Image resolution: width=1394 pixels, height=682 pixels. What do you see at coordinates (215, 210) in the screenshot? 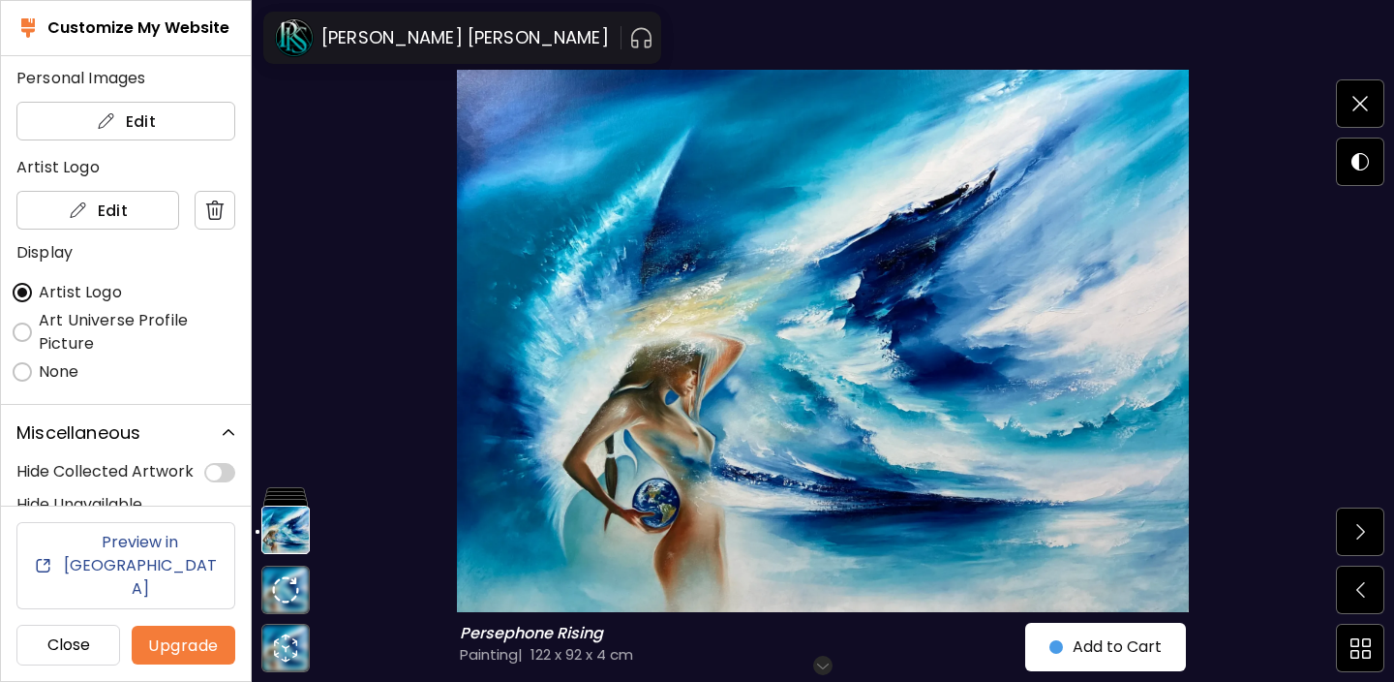
I see `img: delete` at bounding box center [215, 210].